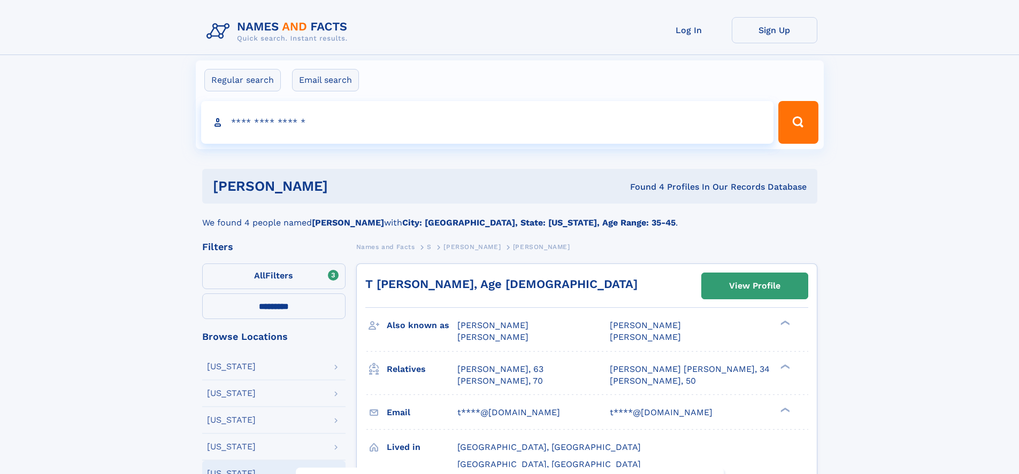  Describe the element at coordinates (487, 122) in the screenshot. I see `input: search input` at that location.